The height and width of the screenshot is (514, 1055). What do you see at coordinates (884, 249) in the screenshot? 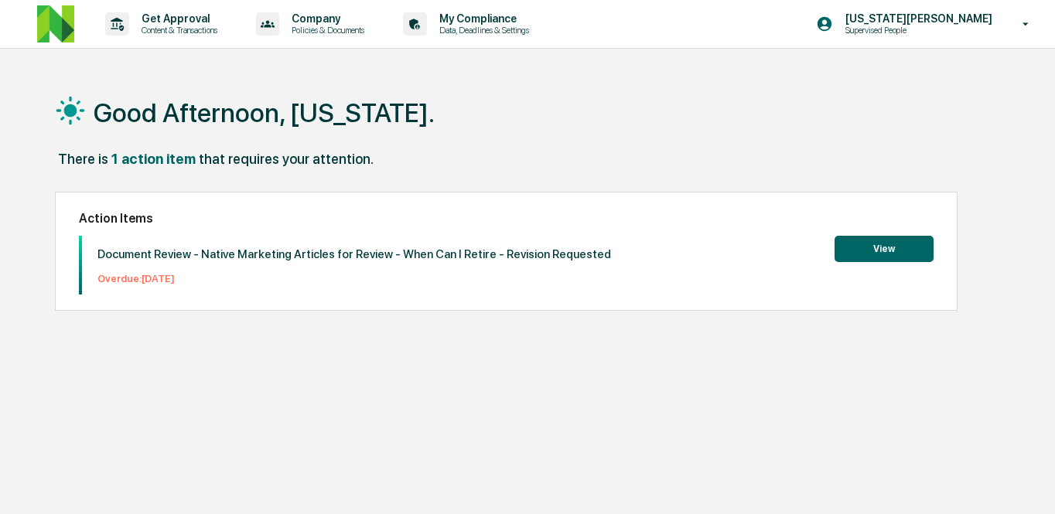
I see `button: View` at bounding box center [884, 249].